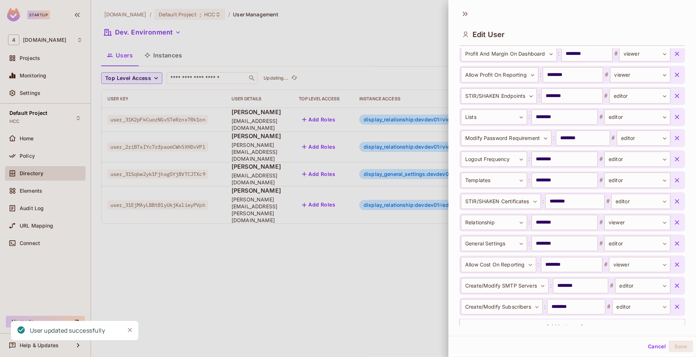  I want to click on div: Modify Password Requirement, so click(506, 138).